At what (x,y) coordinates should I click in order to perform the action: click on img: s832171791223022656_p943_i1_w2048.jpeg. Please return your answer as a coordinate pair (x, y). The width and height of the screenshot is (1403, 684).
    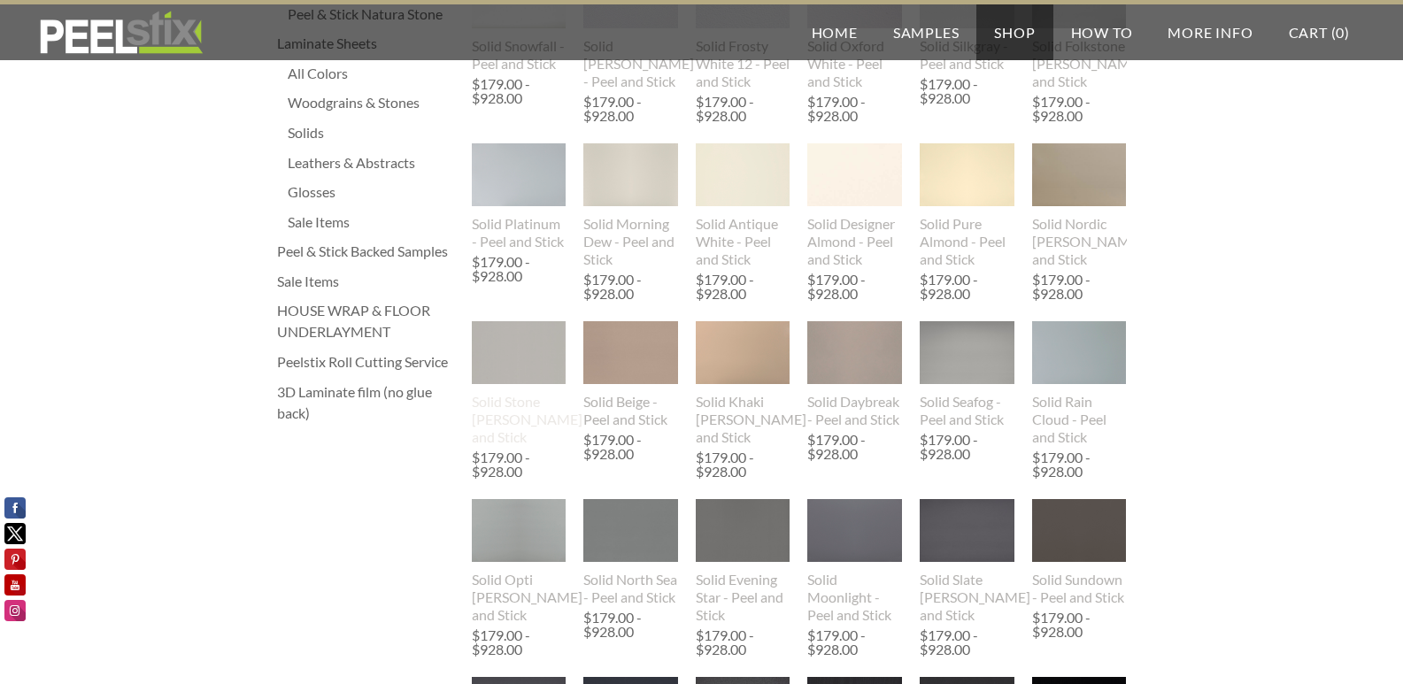
    Looking at the image, I should click on (630, 530).